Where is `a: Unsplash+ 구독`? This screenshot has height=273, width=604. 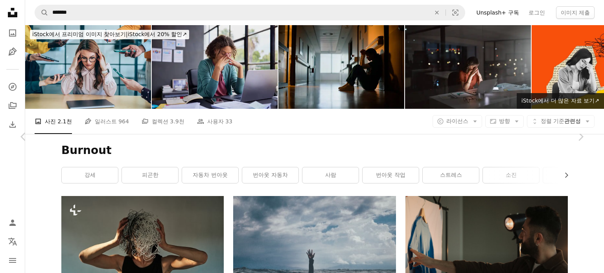 a: Unsplash+ 구독 is located at coordinates (498, 13).